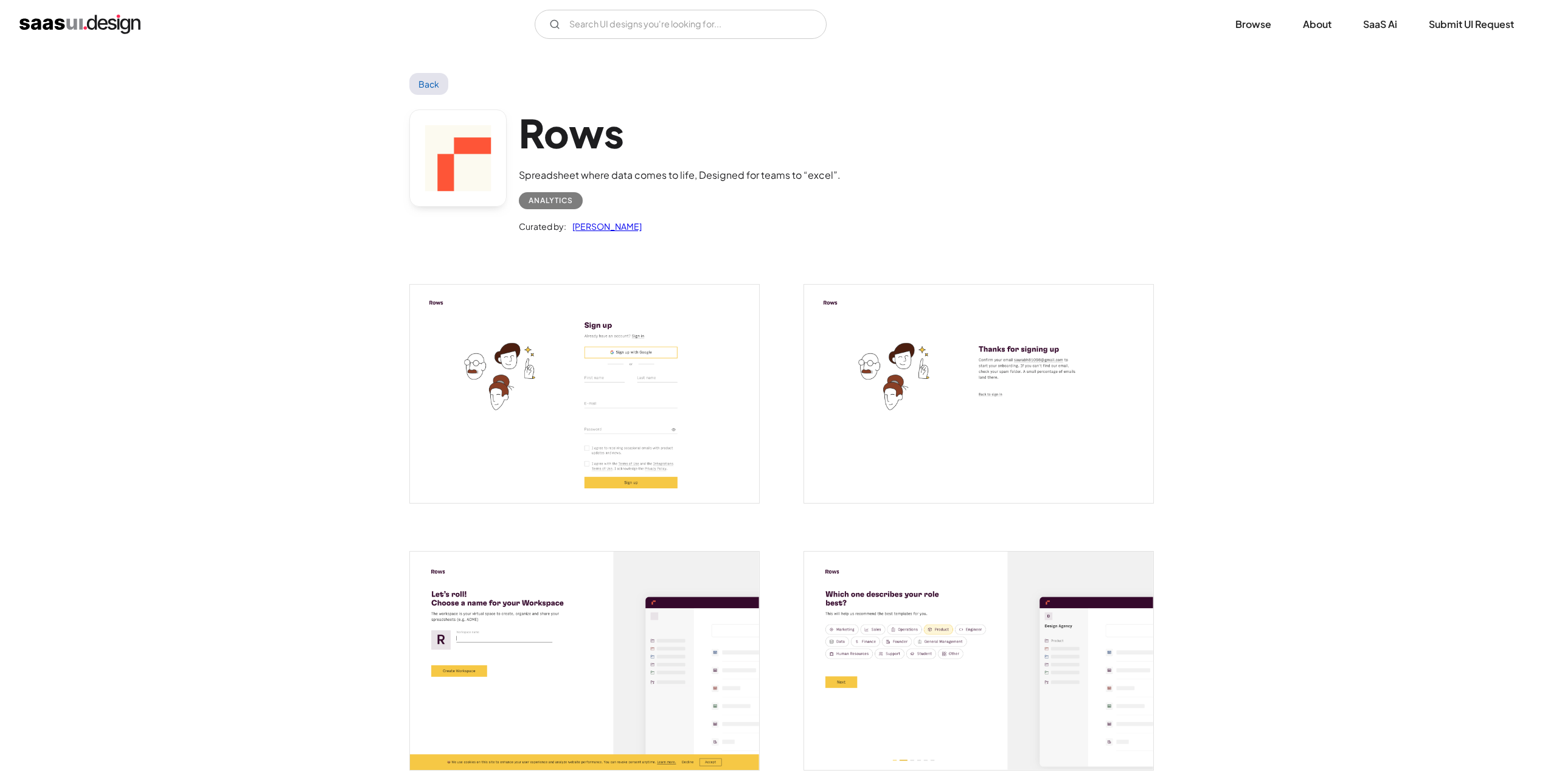 Image resolution: width=1548 pixels, height=773 pixels. Describe the element at coordinates (1253, 24) in the screenshot. I see `a: Browse` at that location.